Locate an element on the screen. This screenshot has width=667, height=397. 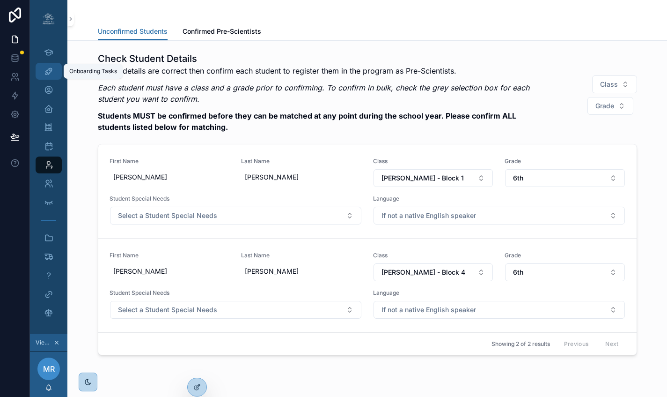
span: Showing 2 of 2 results is located at coordinates (521, 344).